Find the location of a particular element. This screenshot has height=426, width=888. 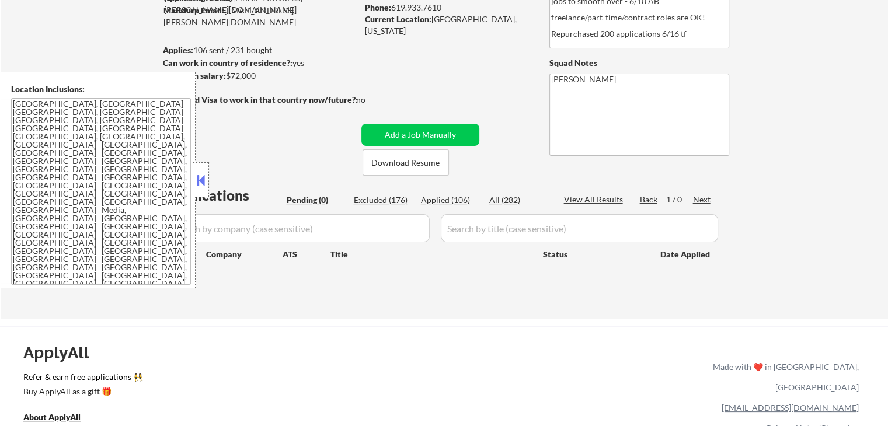

div: Applied (106) is located at coordinates (450, 200).